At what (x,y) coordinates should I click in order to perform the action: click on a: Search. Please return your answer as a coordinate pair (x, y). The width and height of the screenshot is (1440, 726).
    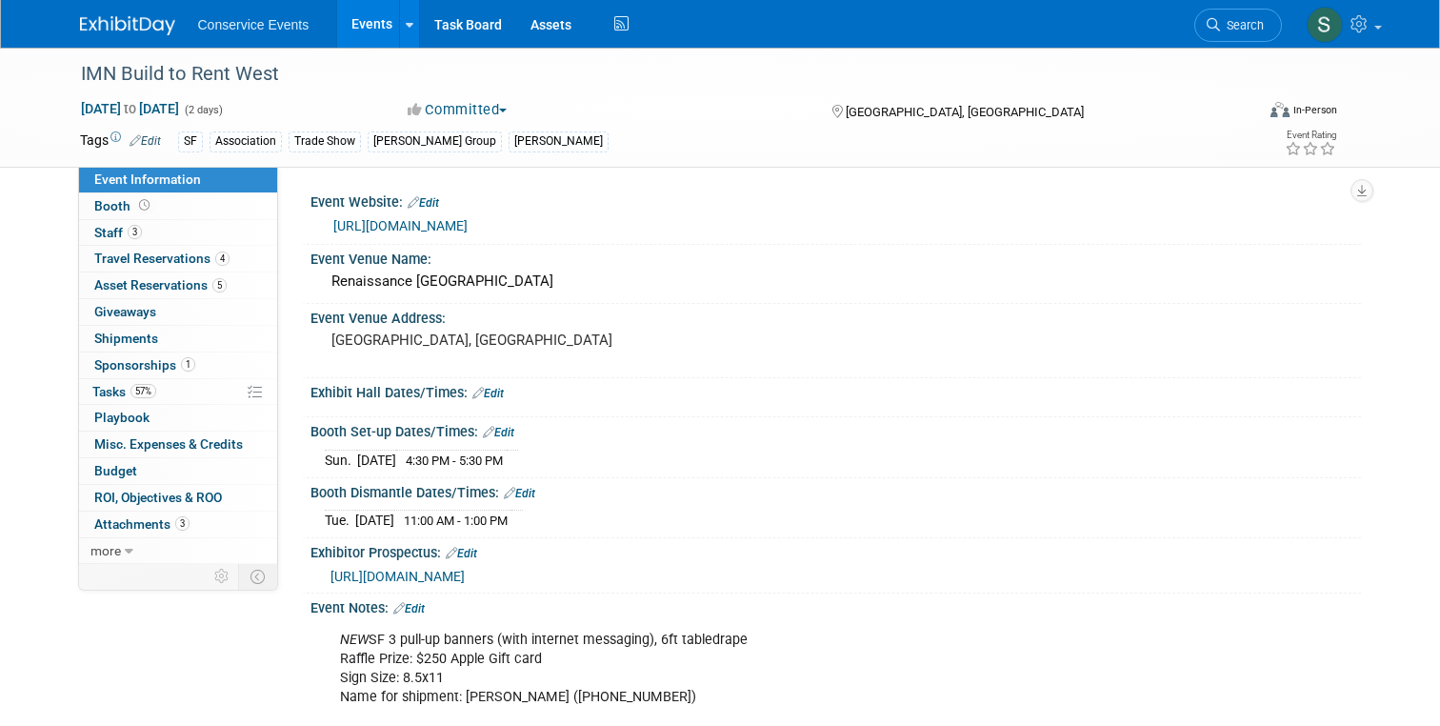
    Looking at the image, I should click on (1238, 25).